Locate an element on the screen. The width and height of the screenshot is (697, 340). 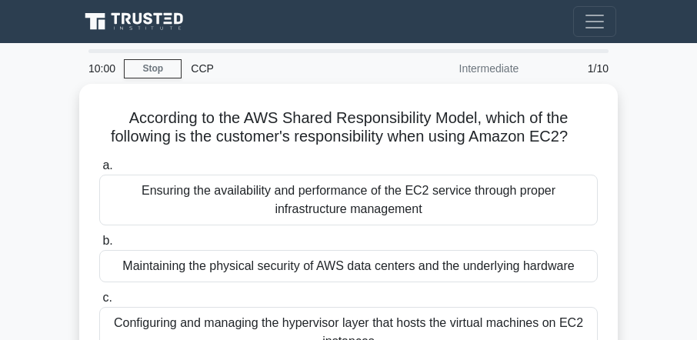
div: CCP is located at coordinates (287, 69).